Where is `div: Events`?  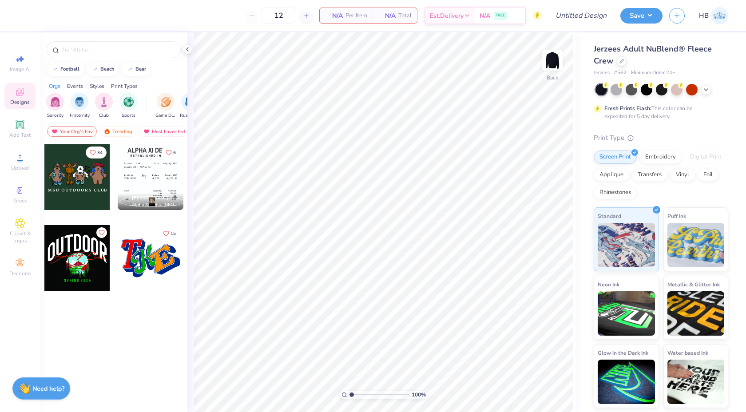 div: Events is located at coordinates (75, 86).